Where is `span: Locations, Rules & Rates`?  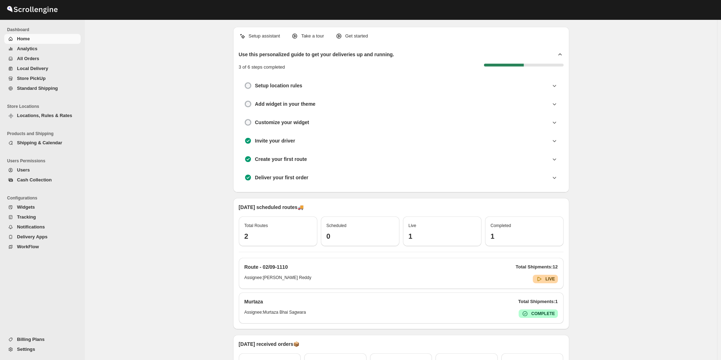
span: Locations, Rules & Rates is located at coordinates (45, 115).